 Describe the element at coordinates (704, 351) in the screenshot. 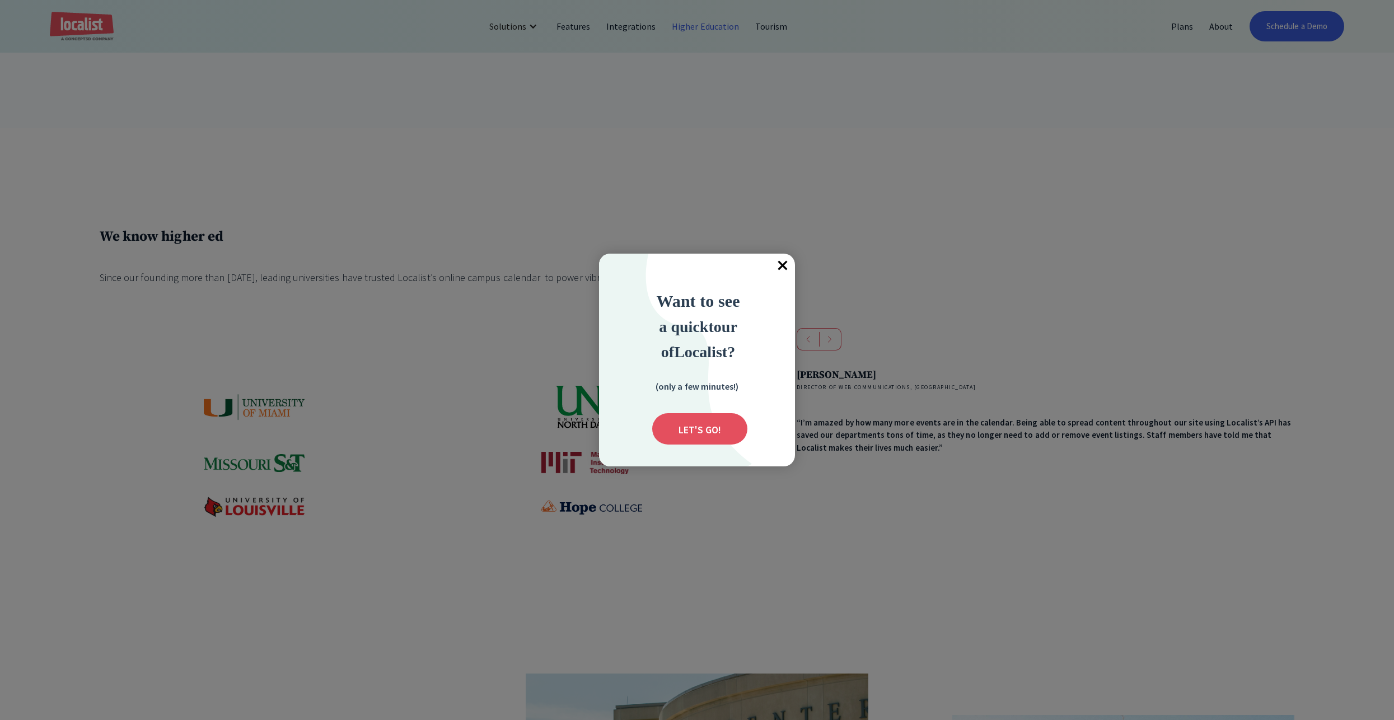

I see `strong: Localist?` at that location.